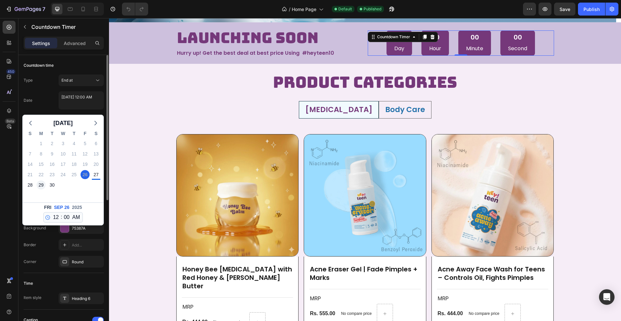 Image resolution: width=621 pixels, height=321 pixels. What do you see at coordinates (384, 255) in the screenshot?
I see `h1: Acne Away Face Wash for Teens – Controls Oil, Fights Pimples` at bounding box center [384, 255].